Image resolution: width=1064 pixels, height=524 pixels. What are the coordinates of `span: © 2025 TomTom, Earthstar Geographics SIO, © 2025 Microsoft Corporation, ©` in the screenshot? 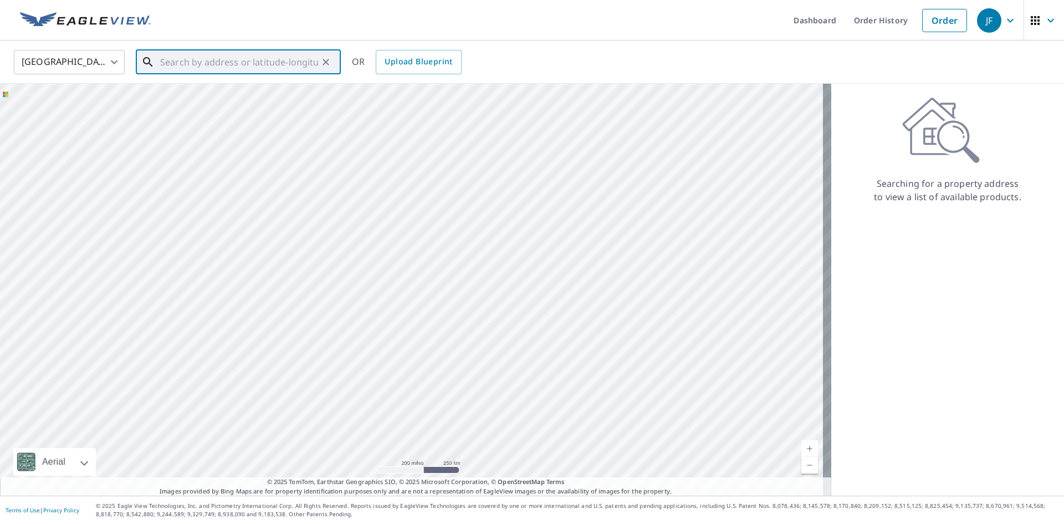 It's located at (416, 482).